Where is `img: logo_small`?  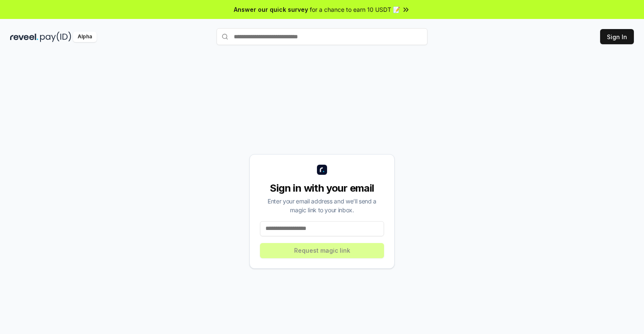
img: logo_small is located at coordinates (322, 170).